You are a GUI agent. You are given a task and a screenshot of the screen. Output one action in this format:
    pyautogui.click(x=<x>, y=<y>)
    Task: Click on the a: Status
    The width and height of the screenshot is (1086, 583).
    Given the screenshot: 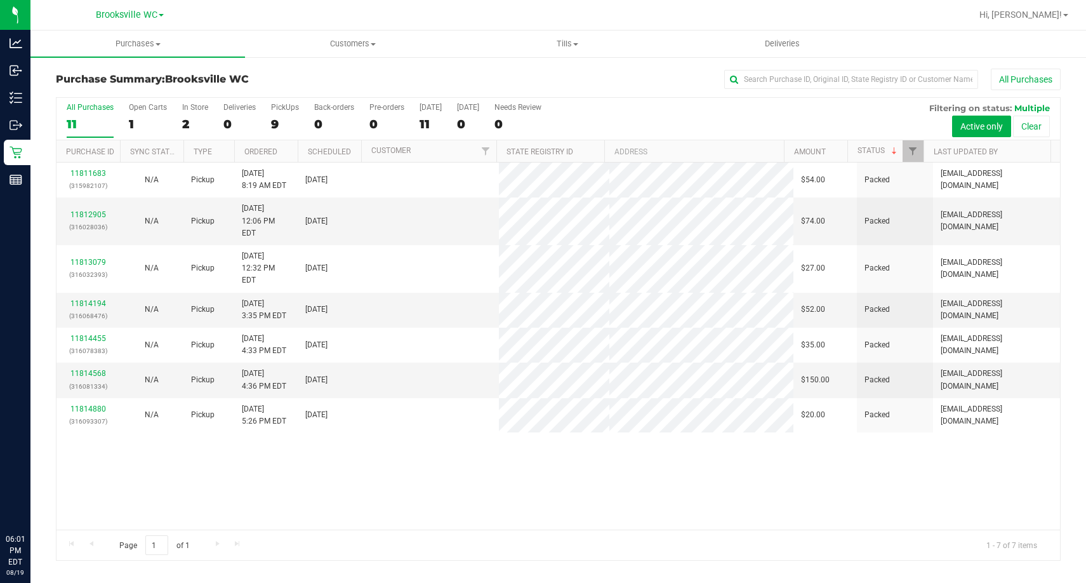 What is the action you would take?
    pyautogui.click(x=879, y=150)
    